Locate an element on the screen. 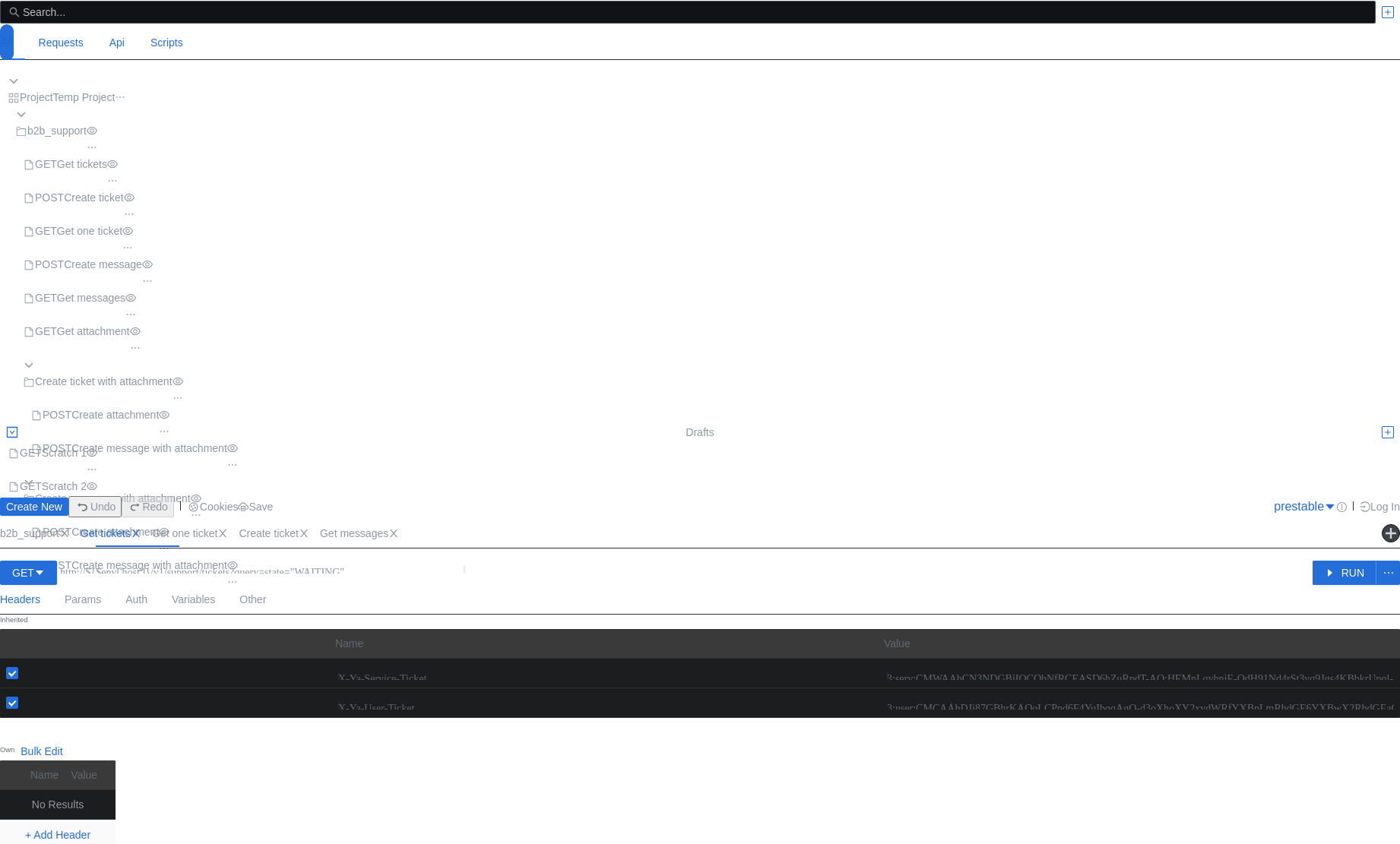  input: Search... is located at coordinates (694, 12).